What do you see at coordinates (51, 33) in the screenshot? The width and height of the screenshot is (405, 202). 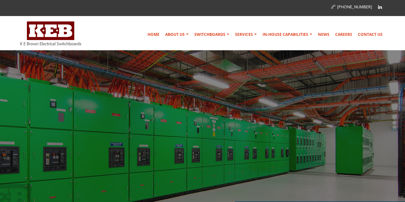 I see `img: K E Brown Electrical Switchboards` at bounding box center [51, 33].